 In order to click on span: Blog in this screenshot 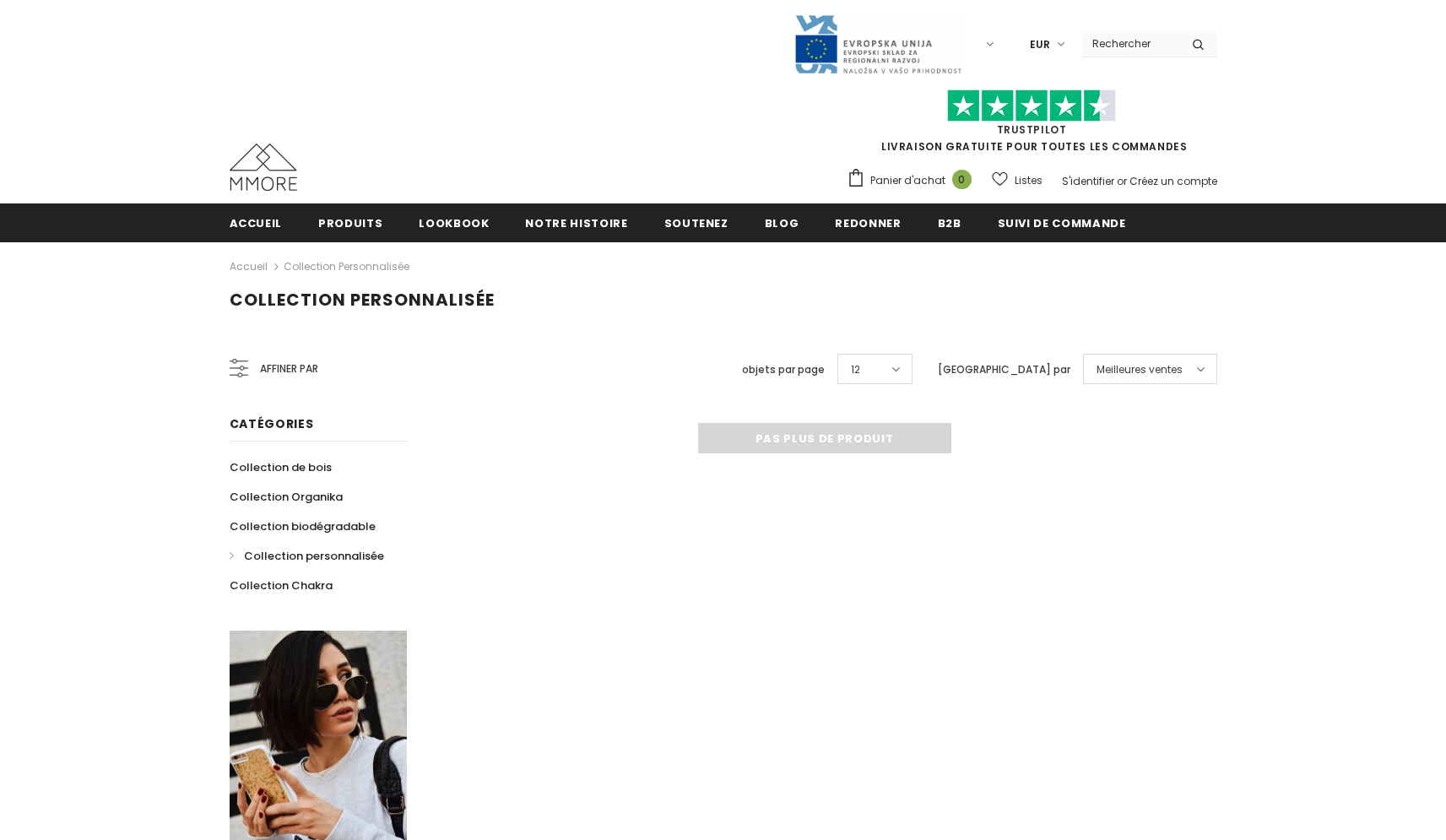, I will do `click(781, 223)`.